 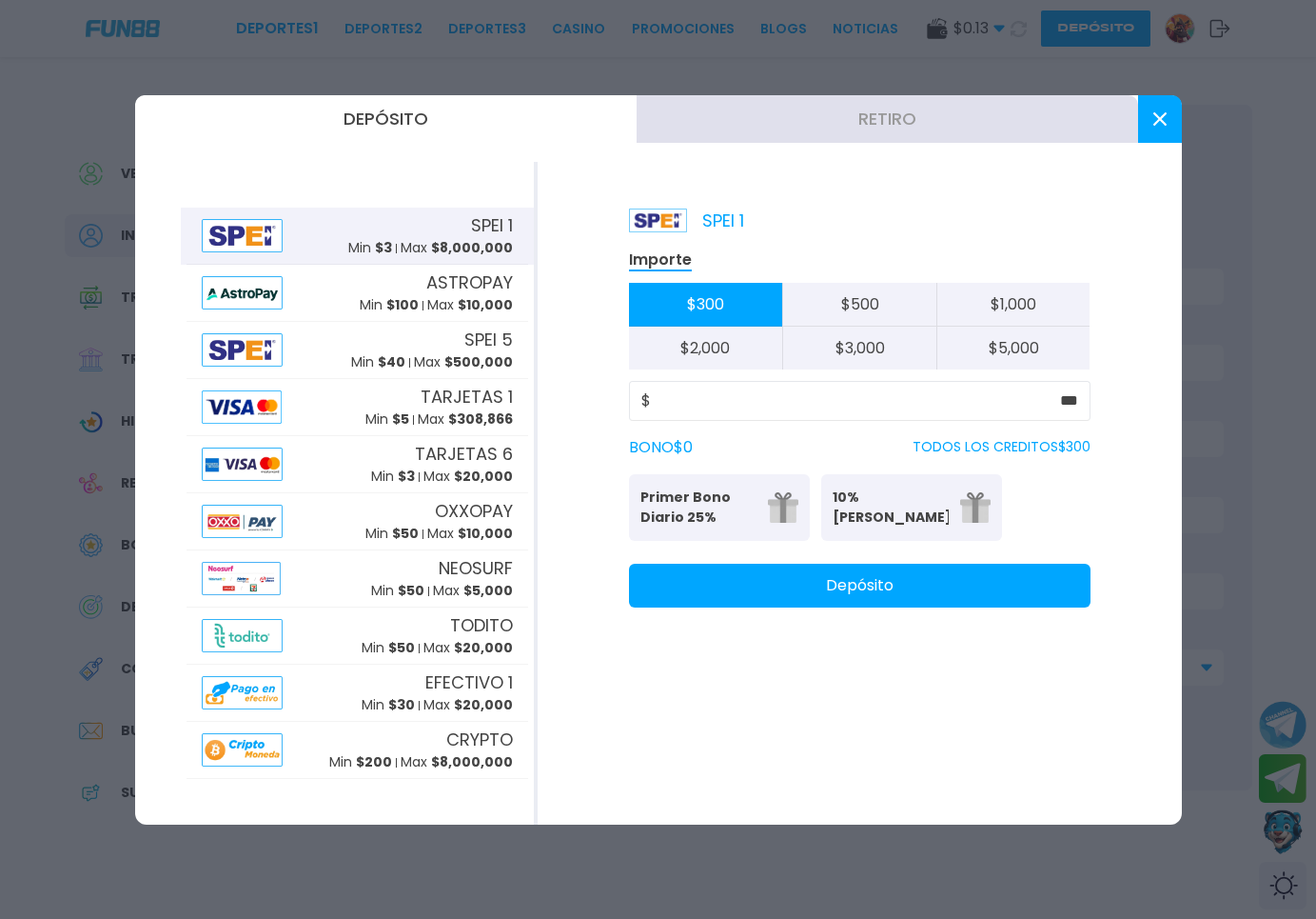 What do you see at coordinates (488, 591) in the screenshot?
I see `span: $ 5,000` at bounding box center [488, 591].